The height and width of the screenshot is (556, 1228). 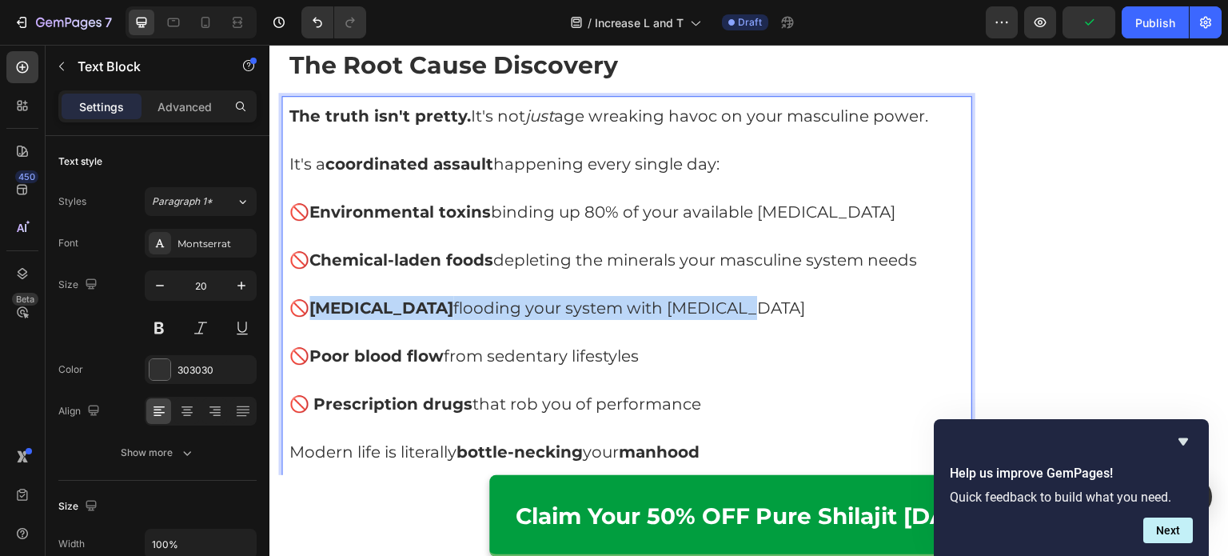 What do you see at coordinates (357, 359) in the screenshot?
I see `p: that rob you of performance` at bounding box center [357, 359].